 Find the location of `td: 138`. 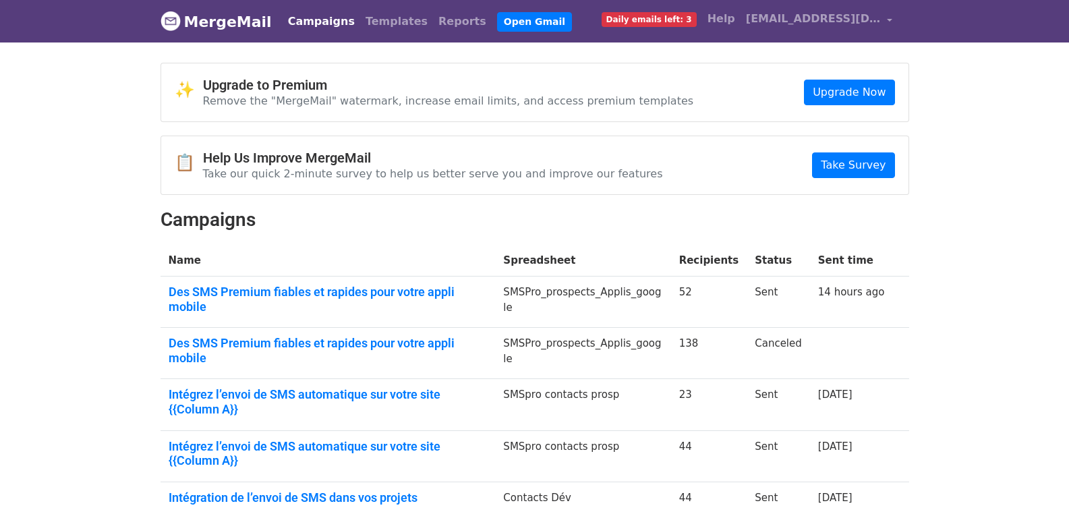

td: 138 is located at coordinates (709, 353).